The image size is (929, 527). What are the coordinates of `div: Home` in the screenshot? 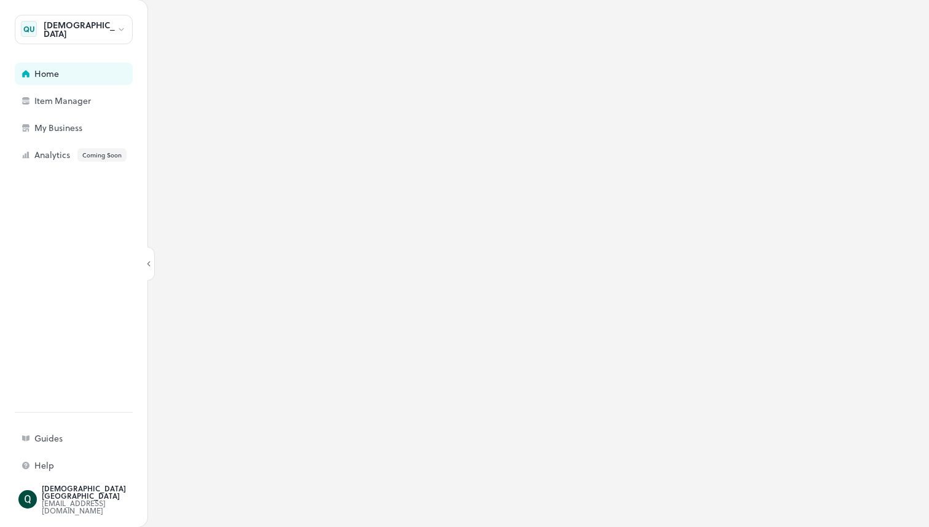 It's located at (96, 74).